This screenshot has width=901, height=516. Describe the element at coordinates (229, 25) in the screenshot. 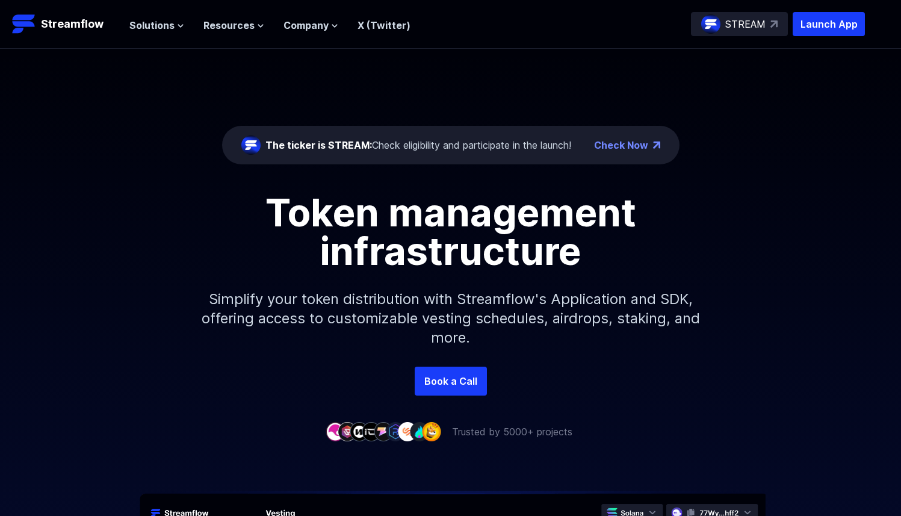

I see `span: Resources` at that location.